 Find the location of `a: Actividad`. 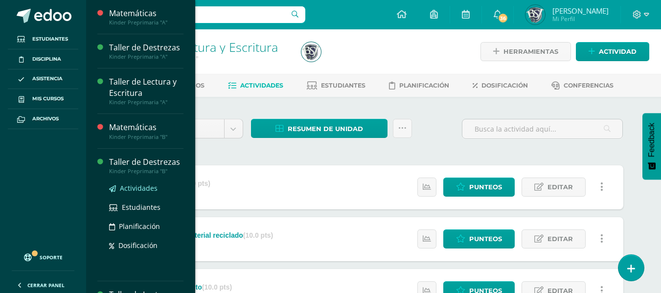

a: Actividad is located at coordinates (613, 51).